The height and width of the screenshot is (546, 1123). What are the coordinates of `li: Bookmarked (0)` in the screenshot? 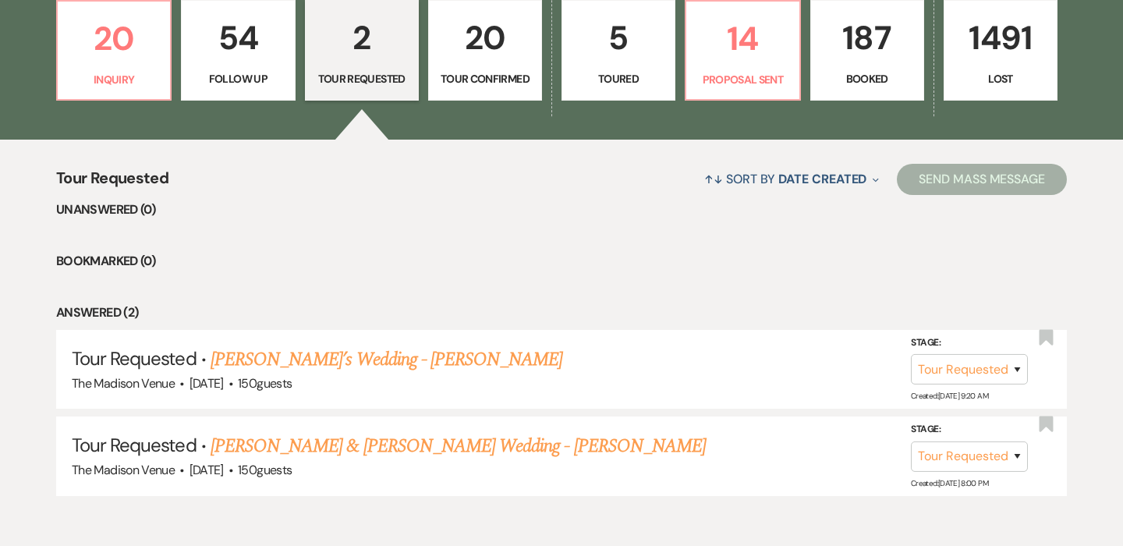 It's located at (561, 261).